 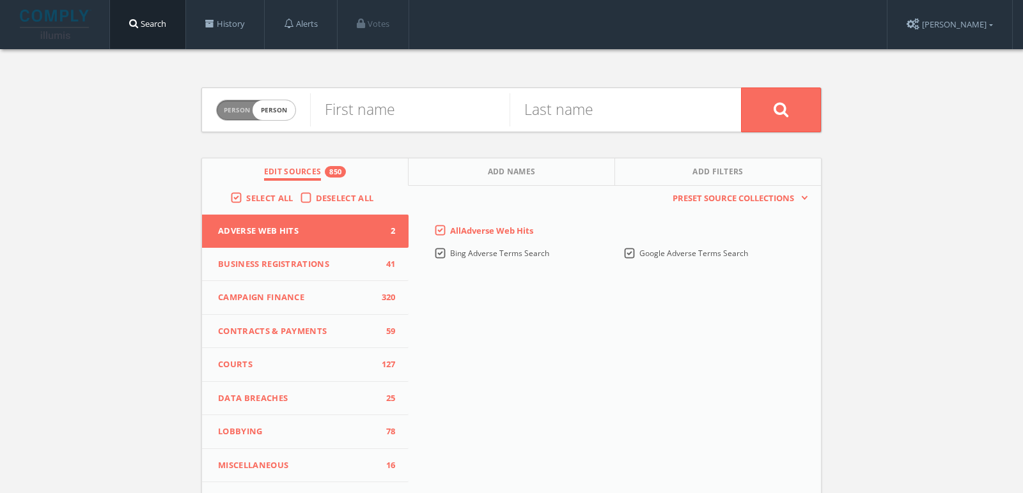 What do you see at coordinates (305, 298) in the screenshot?
I see `button: Campaign Finance320` at bounding box center [305, 298].